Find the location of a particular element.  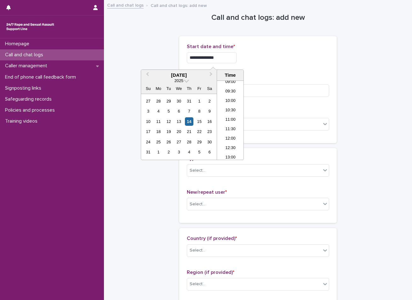

div: Choose Monday, July 28th, 2025 is located at coordinates (158, 101).